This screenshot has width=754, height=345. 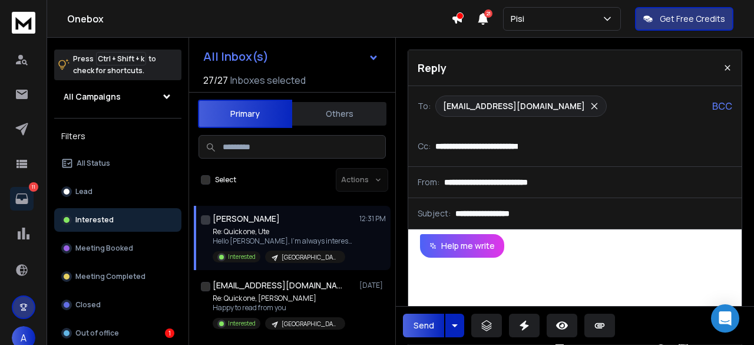 I want to click on h3: Filters, so click(x=118, y=136).